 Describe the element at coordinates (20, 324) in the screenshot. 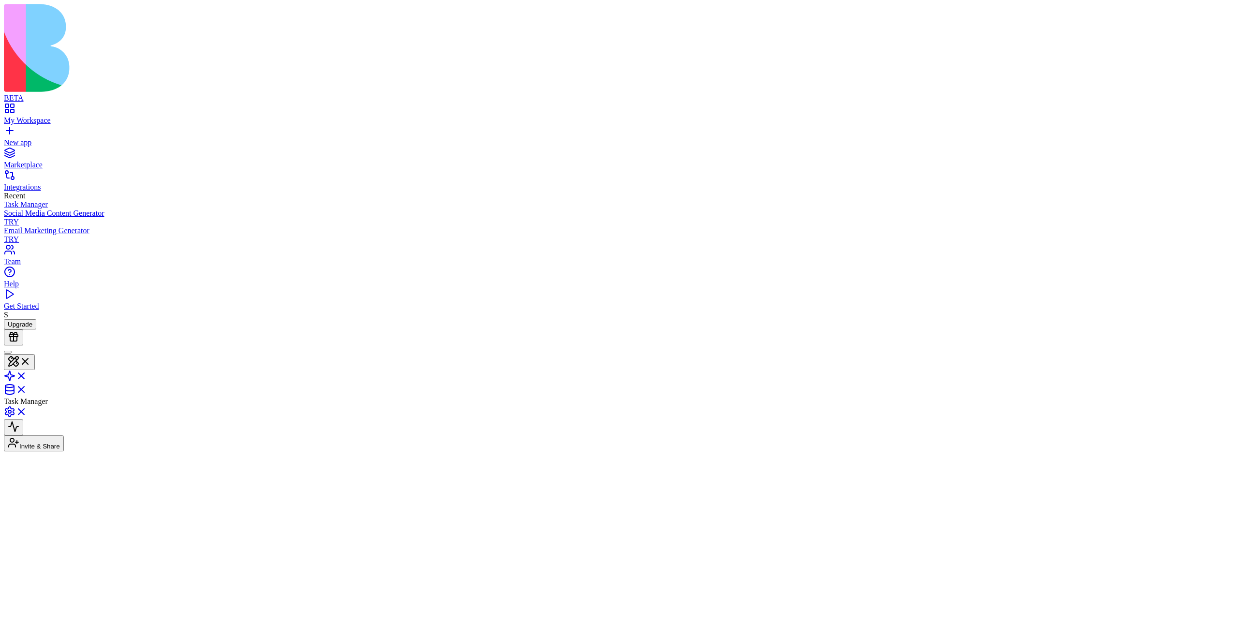

I see `button: Upgrade` at that location.